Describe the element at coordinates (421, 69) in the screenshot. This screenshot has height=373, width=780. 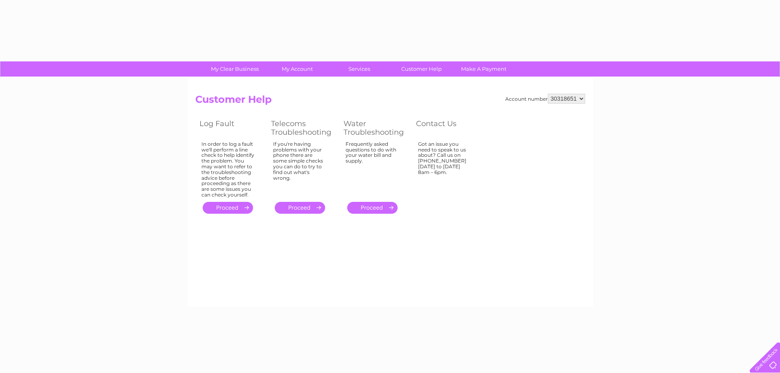
I see `a: Customer Help` at that location.